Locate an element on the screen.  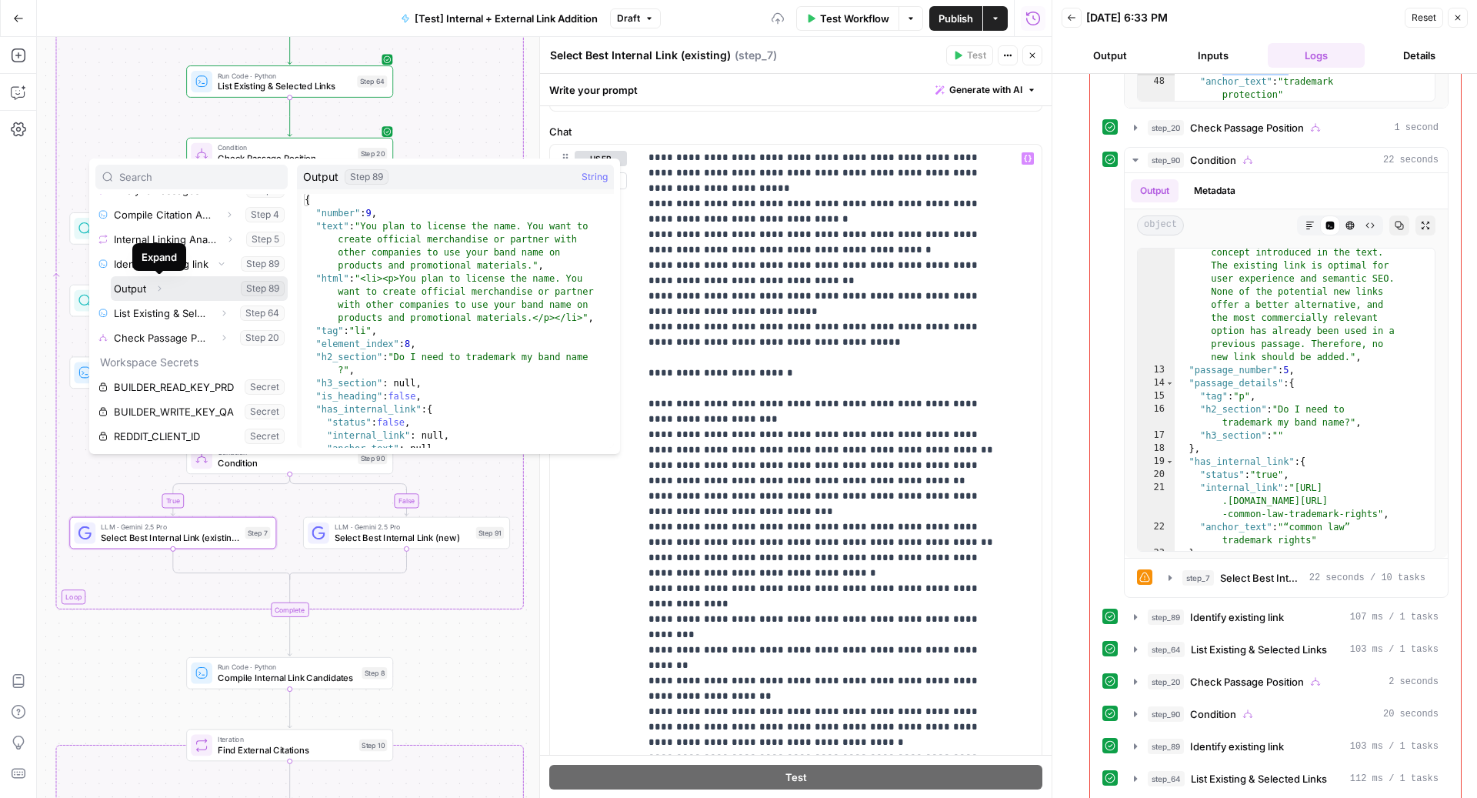
span: 112 ms / 1 tasks is located at coordinates (1394, 778).